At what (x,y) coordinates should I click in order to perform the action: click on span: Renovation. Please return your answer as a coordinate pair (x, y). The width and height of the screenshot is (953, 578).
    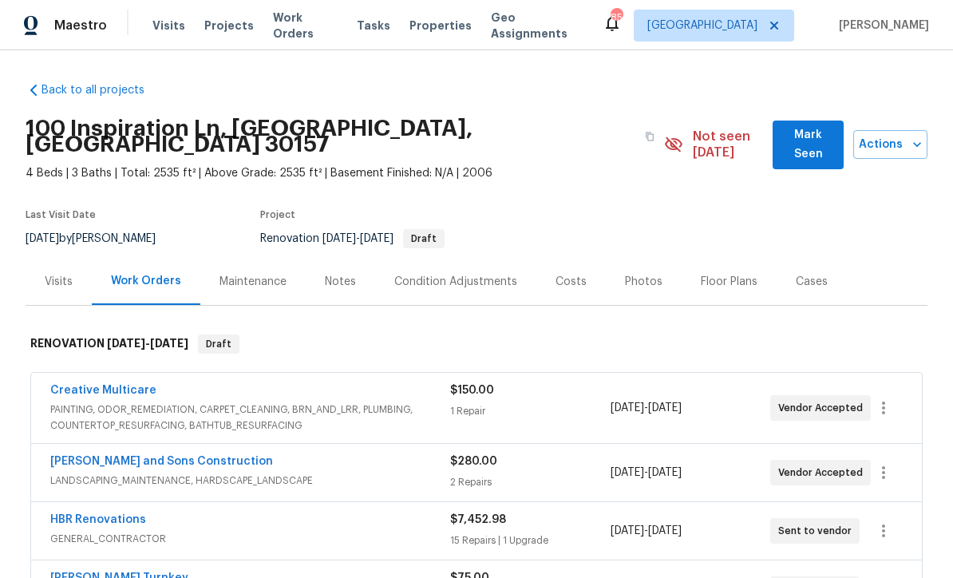
    Looking at the image, I should click on (352, 239).